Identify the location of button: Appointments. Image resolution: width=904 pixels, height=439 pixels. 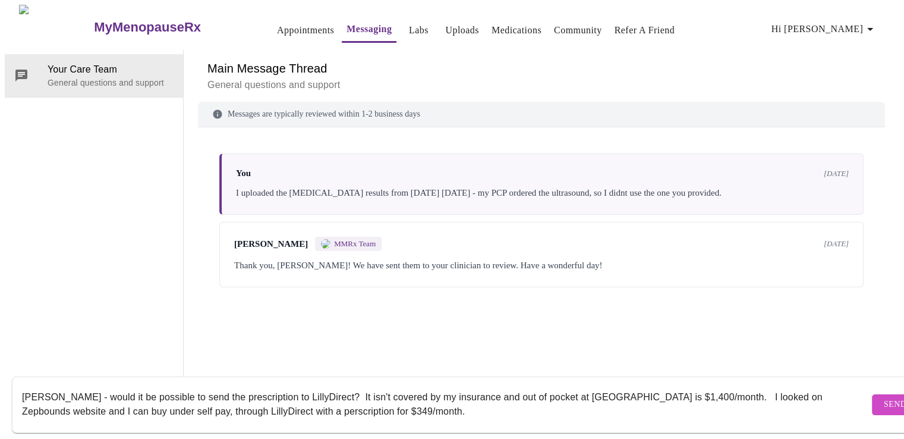
(306, 30).